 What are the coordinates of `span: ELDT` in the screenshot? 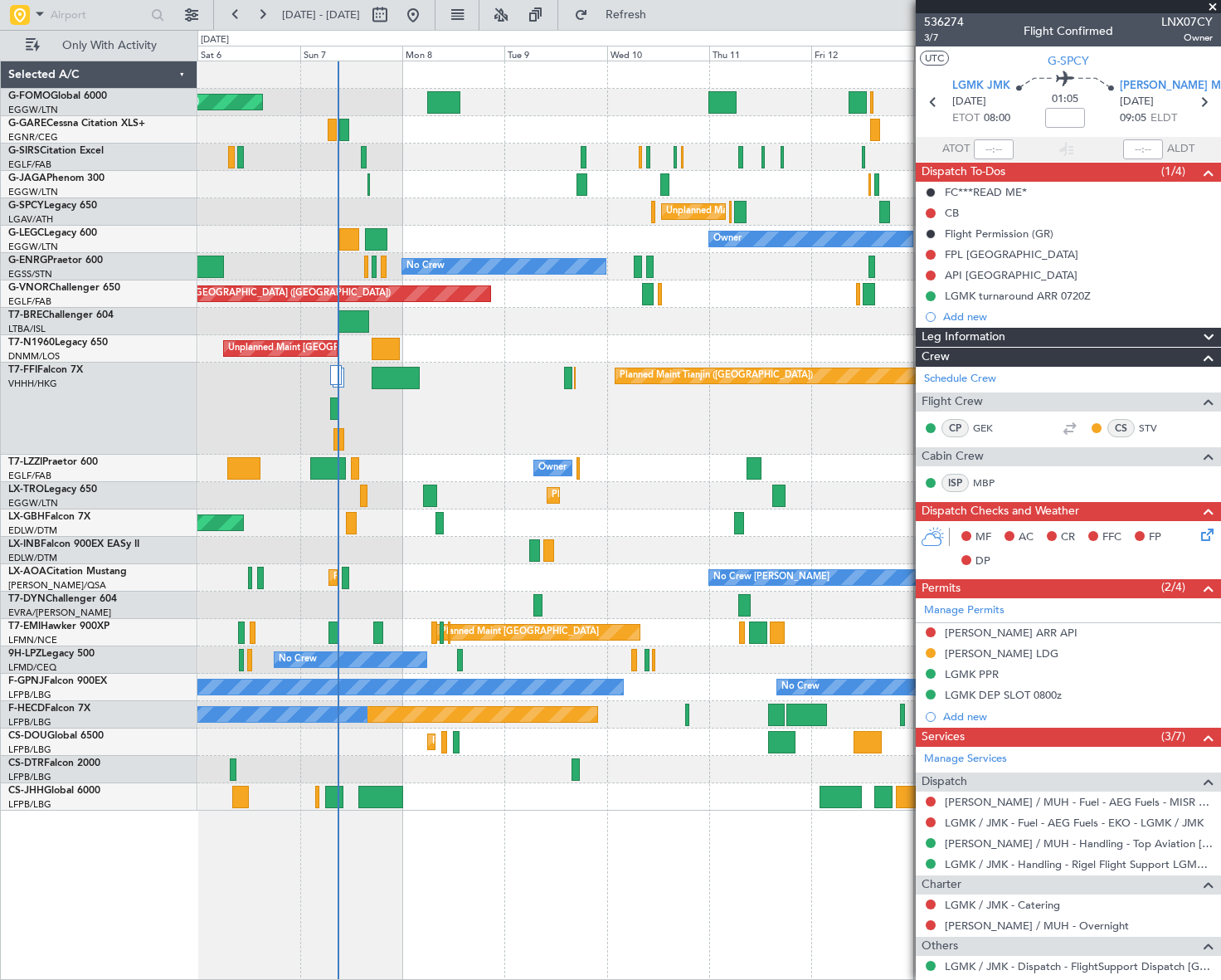 It's located at (1164, 119).